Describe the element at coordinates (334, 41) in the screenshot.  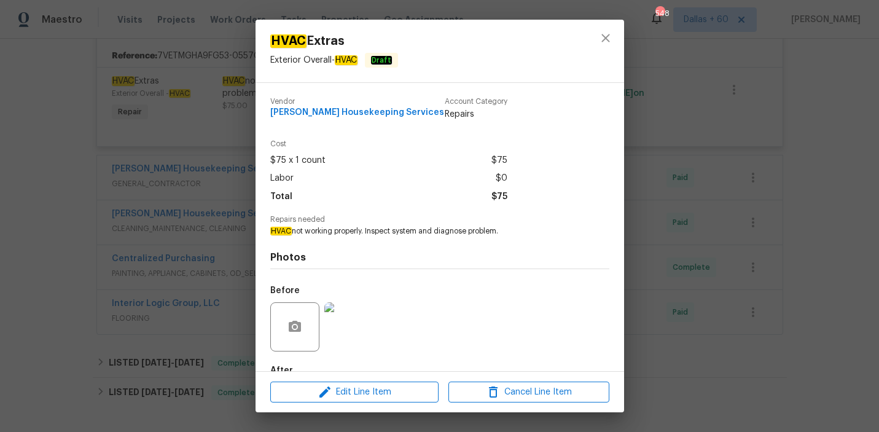
I see `span: Extras` at that location.